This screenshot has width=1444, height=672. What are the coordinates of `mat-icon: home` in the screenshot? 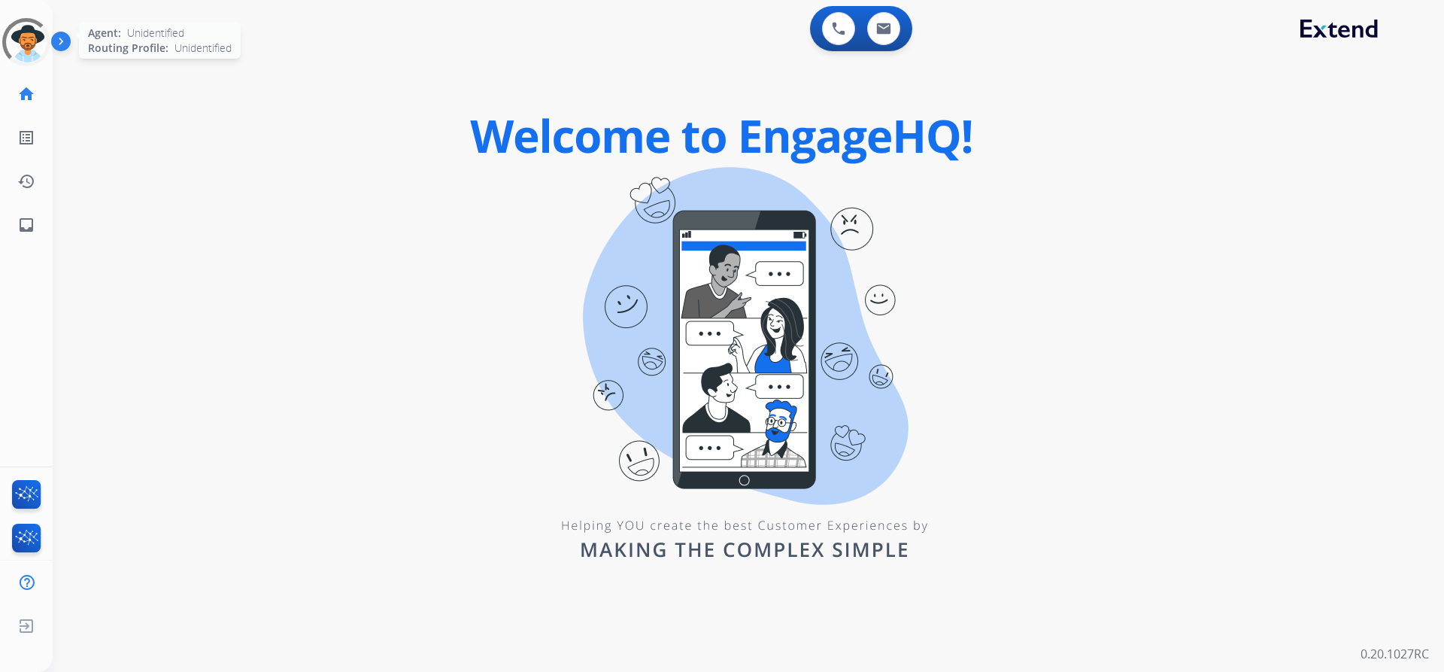 It's located at (26, 94).